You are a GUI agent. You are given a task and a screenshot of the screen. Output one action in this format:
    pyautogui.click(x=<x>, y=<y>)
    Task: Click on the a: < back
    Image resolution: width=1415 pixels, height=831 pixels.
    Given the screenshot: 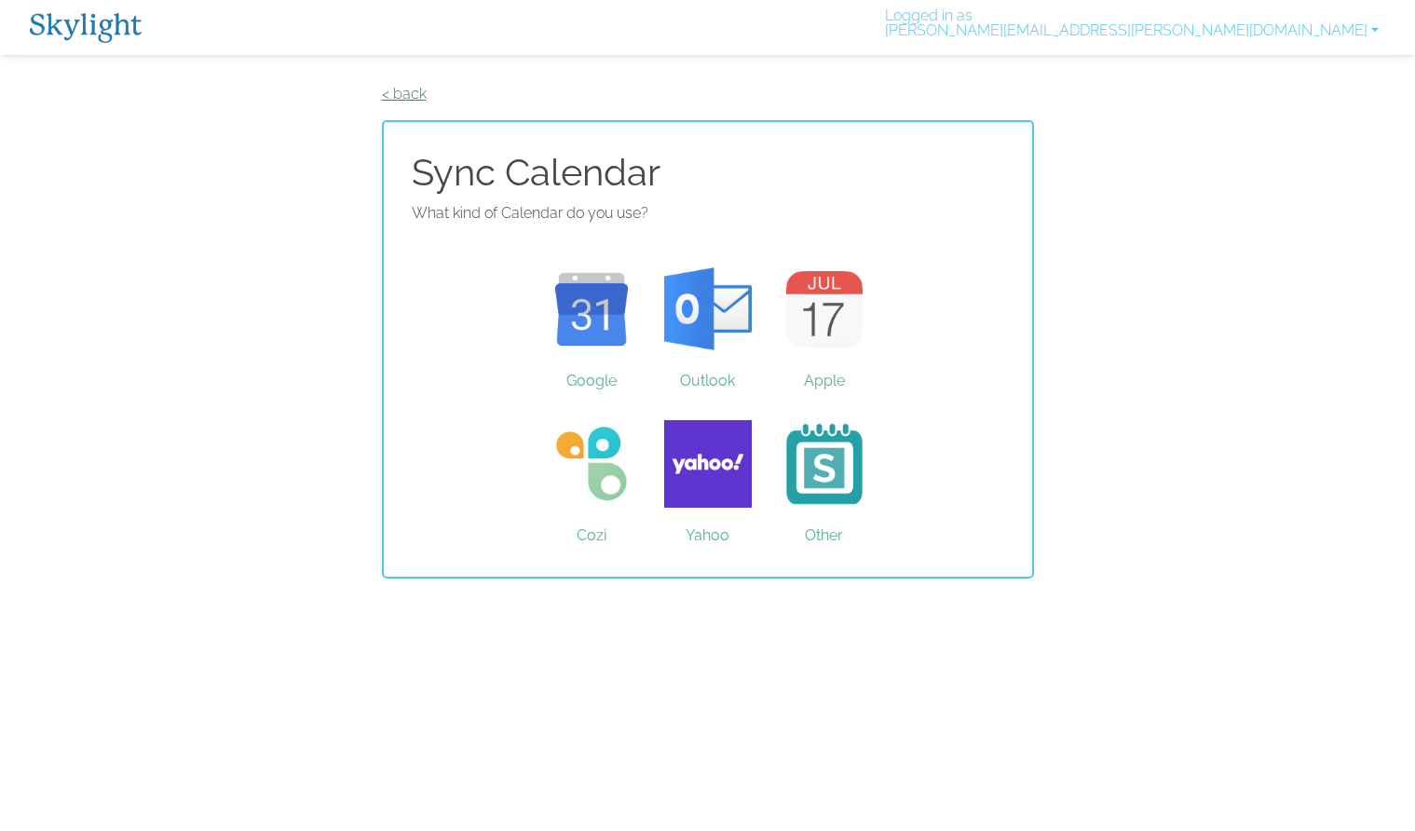 What is the action you would take?
    pyautogui.click(x=404, y=93)
    